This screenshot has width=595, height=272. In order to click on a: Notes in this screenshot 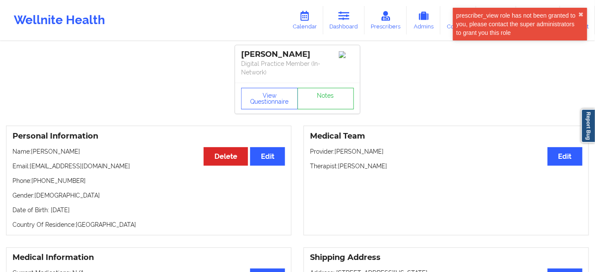, I will do `click(326, 99)`.